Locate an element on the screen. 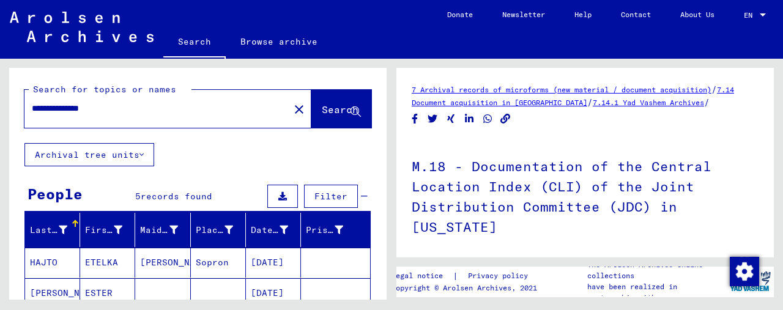  button: Share on WhatsApp is located at coordinates (488, 119).